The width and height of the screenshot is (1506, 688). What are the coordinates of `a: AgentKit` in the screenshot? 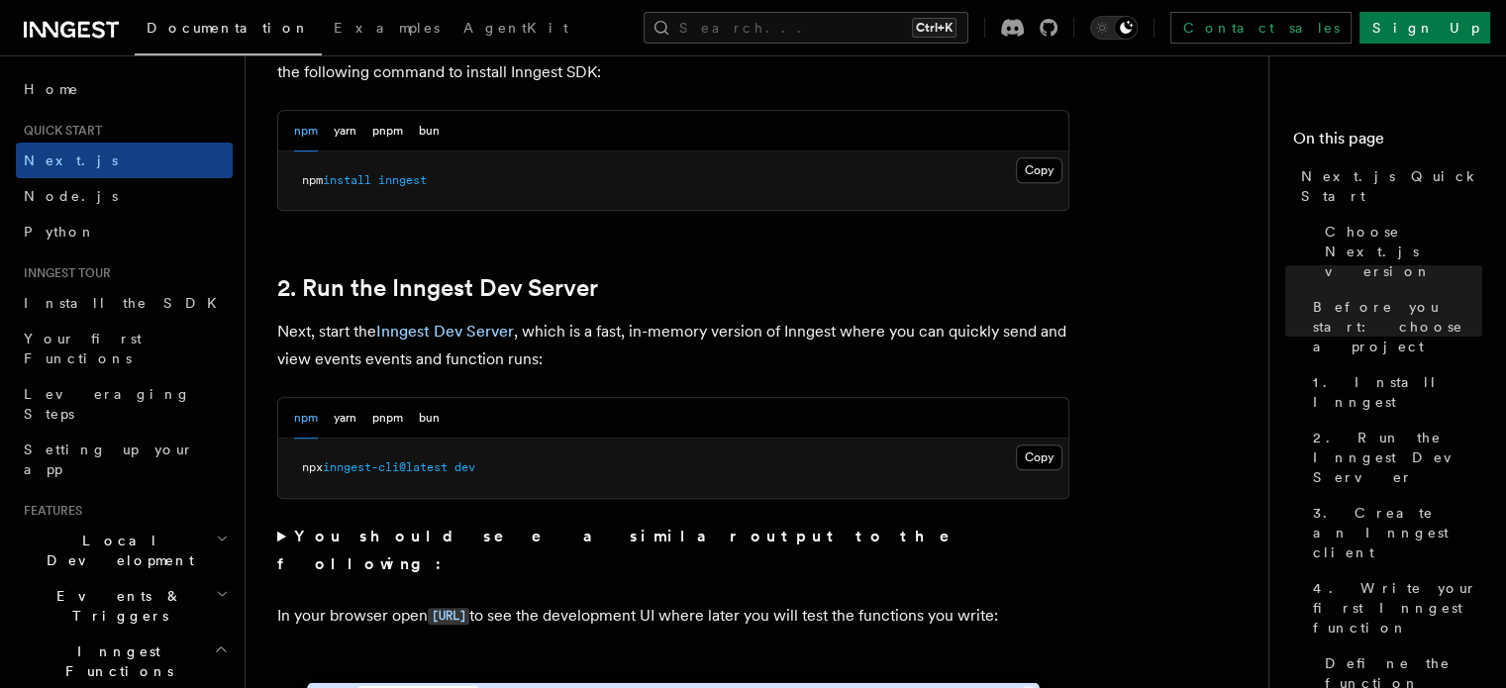 It's located at (516, 30).